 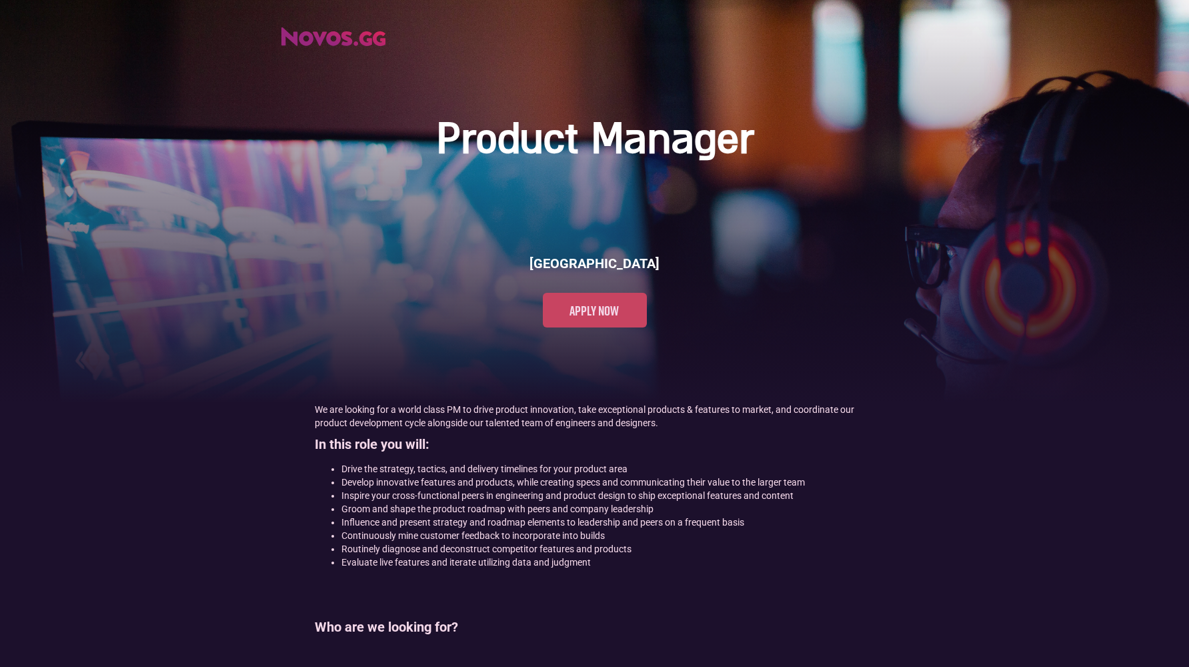 I want to click on li: Inspire your cross-functional peers in engineering and product design to ship exceptional feature..., so click(x=608, y=495).